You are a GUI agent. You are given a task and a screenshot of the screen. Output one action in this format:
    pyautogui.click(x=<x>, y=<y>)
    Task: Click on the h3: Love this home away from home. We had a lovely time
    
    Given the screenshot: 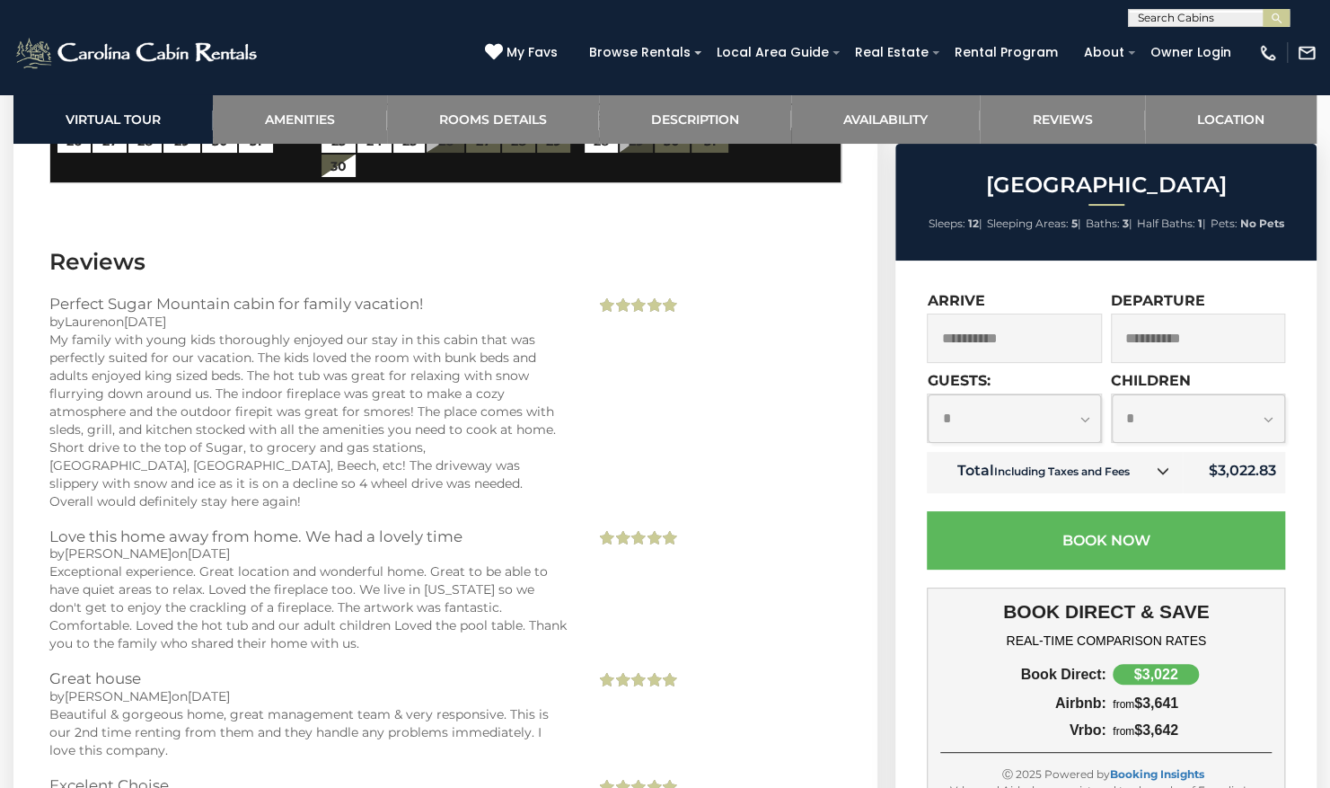 What is the action you would take?
    pyautogui.click(x=309, y=536)
    